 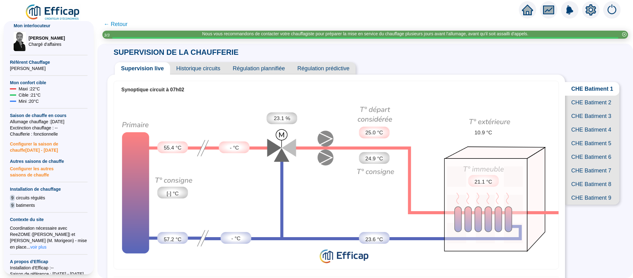 What do you see at coordinates (592, 130) in the screenshot?
I see `span: CHE Batiment 4` at bounding box center [592, 130].